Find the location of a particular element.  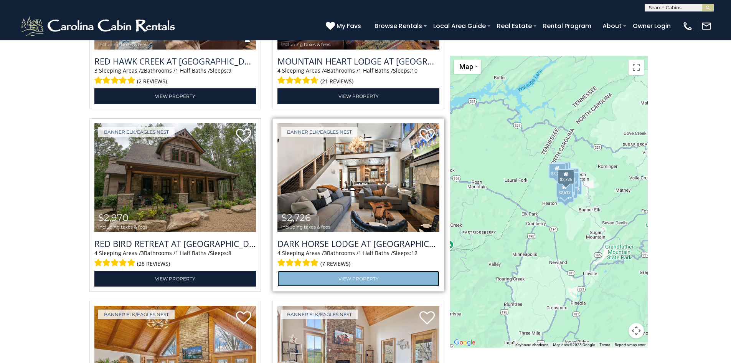

h3: Red Hawk Creek at Eagles Nest is located at coordinates (175, 61).